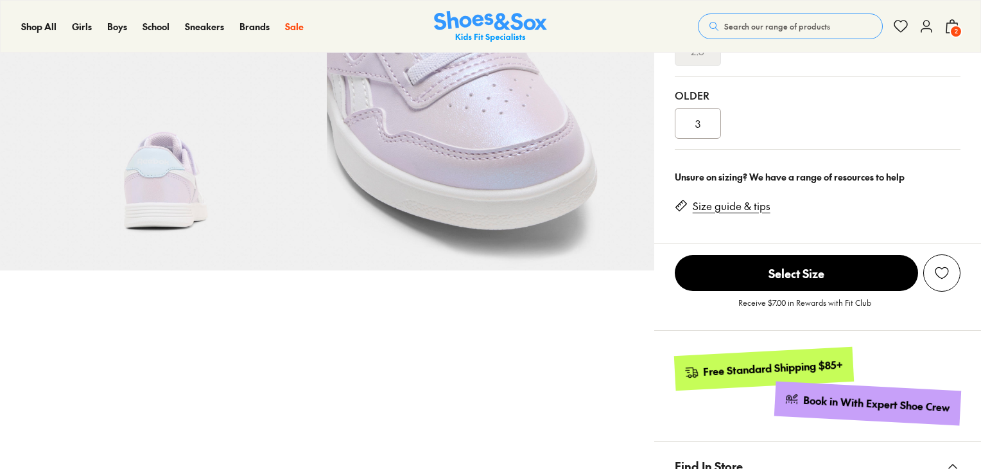 The width and height of the screenshot is (981, 469). What do you see at coordinates (796, 273) in the screenshot?
I see `button: Select Size` at bounding box center [796, 273].